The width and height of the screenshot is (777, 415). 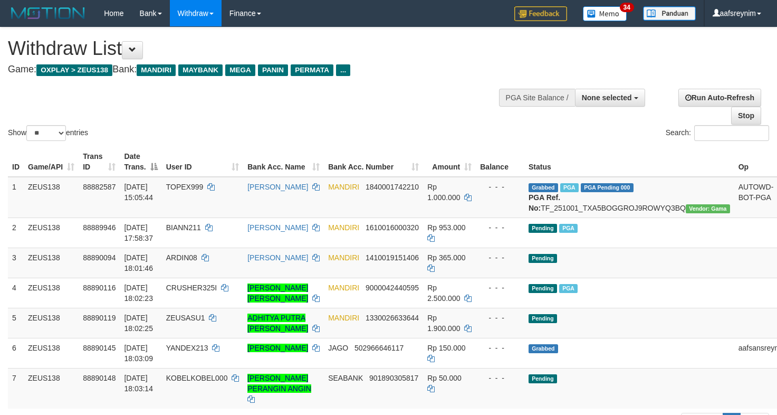 What do you see at coordinates (447, 258) in the screenshot?
I see `span: Rp 365.000` at bounding box center [447, 258].